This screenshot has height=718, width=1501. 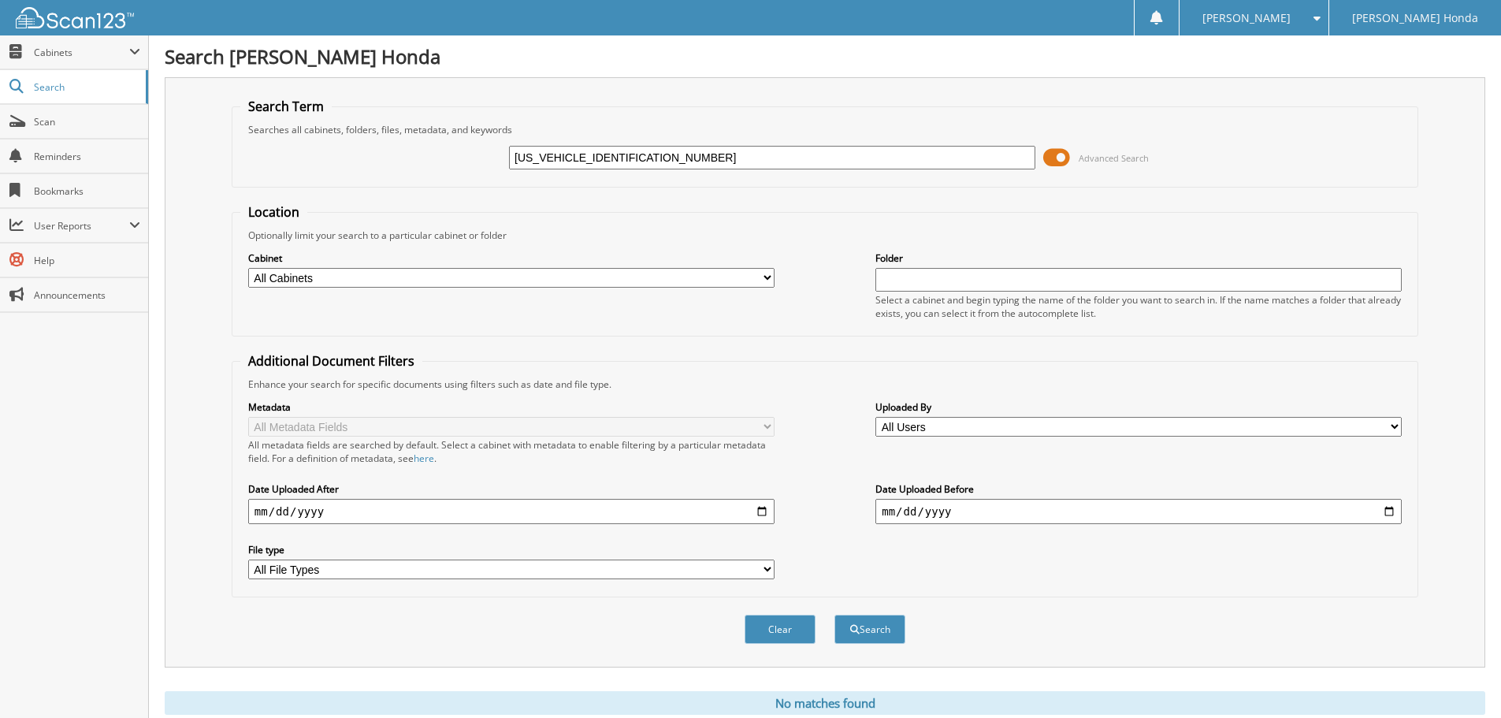 I want to click on span: Advanced Search, so click(x=1113, y=158).